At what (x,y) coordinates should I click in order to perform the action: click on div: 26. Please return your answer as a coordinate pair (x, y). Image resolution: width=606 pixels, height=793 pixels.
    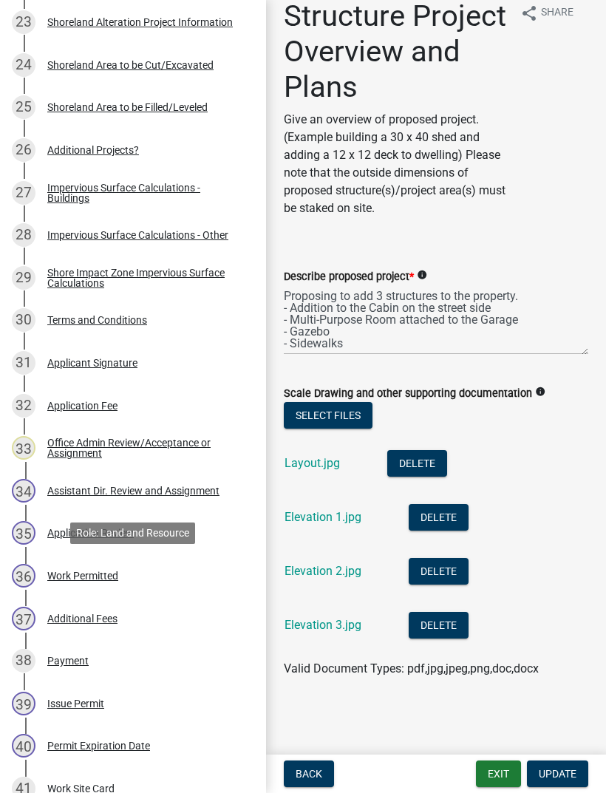
    Looking at the image, I should click on (24, 150).